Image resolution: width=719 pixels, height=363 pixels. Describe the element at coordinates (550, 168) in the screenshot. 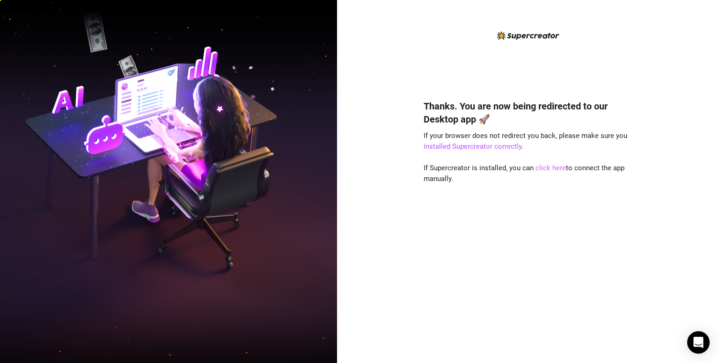

I see `a: click here` at that location.